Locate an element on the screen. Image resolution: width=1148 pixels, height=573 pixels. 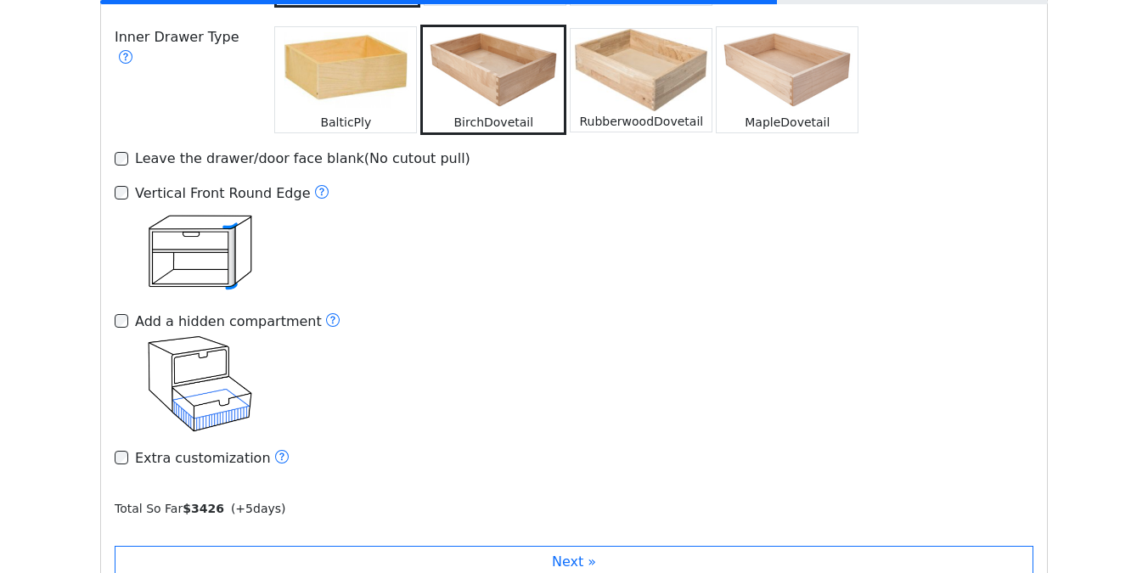
div: Leave the drawer/door face blank(No cutout pull) is located at coordinates (302, 159).